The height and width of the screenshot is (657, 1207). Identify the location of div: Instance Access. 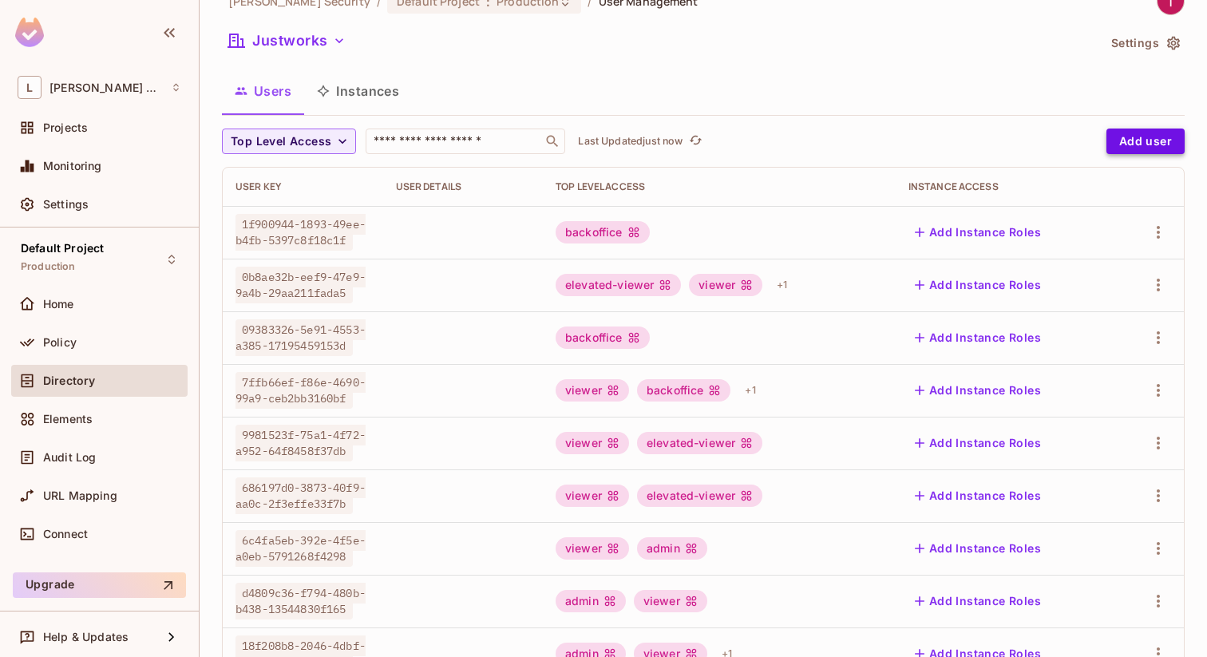
(1006, 187).